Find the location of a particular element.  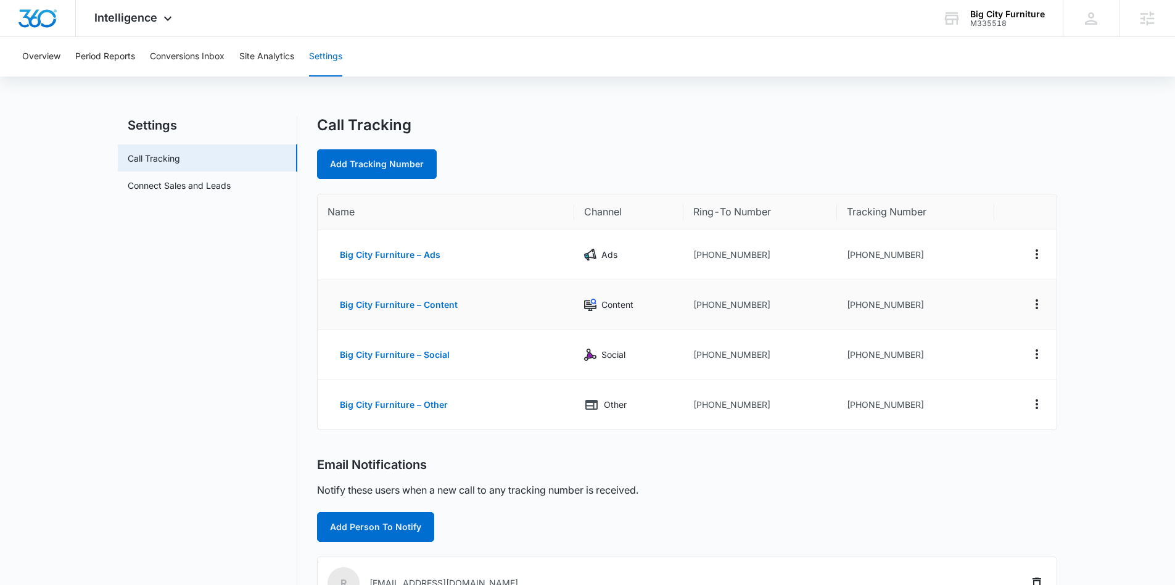

button: Big City Furniture – Ads is located at coordinates (390, 255).